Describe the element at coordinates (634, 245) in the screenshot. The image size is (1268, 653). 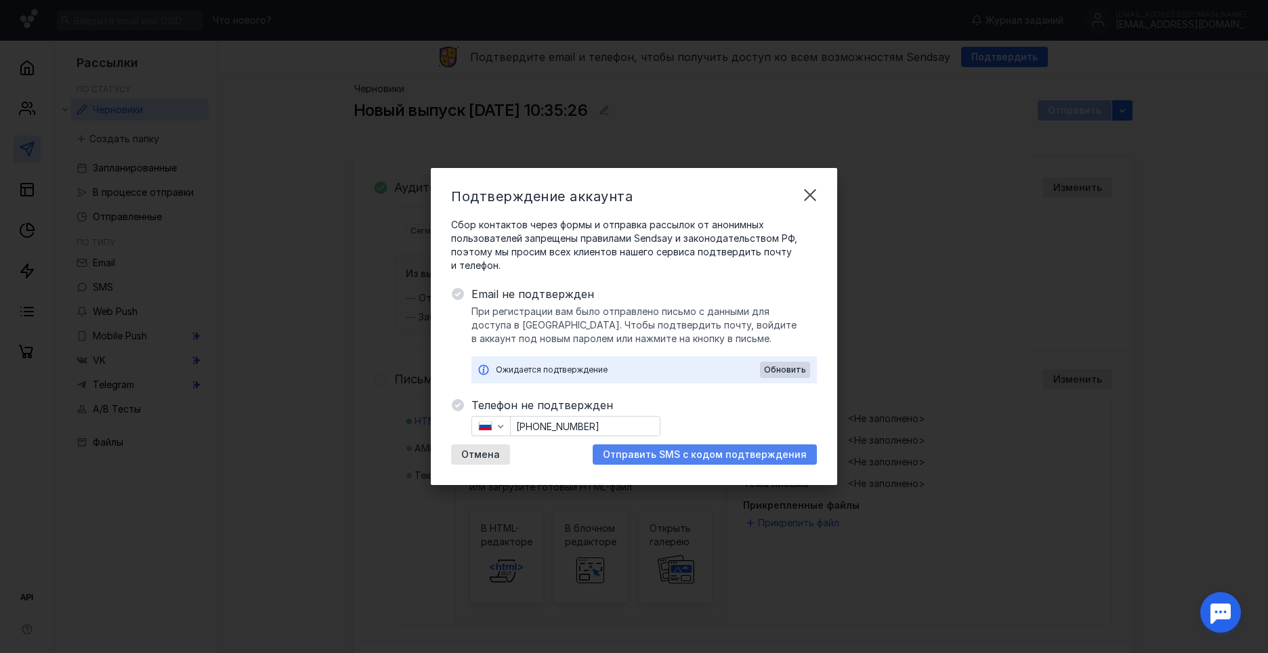
I see `span: Сбор контактов через формы и отправка рассылок от анонимных пользователей запрещены правилами Sen...` at that location.